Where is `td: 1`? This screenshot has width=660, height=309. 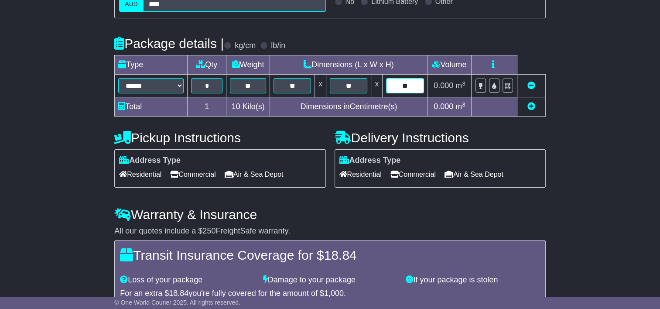
td: 1 is located at coordinates (207, 107).